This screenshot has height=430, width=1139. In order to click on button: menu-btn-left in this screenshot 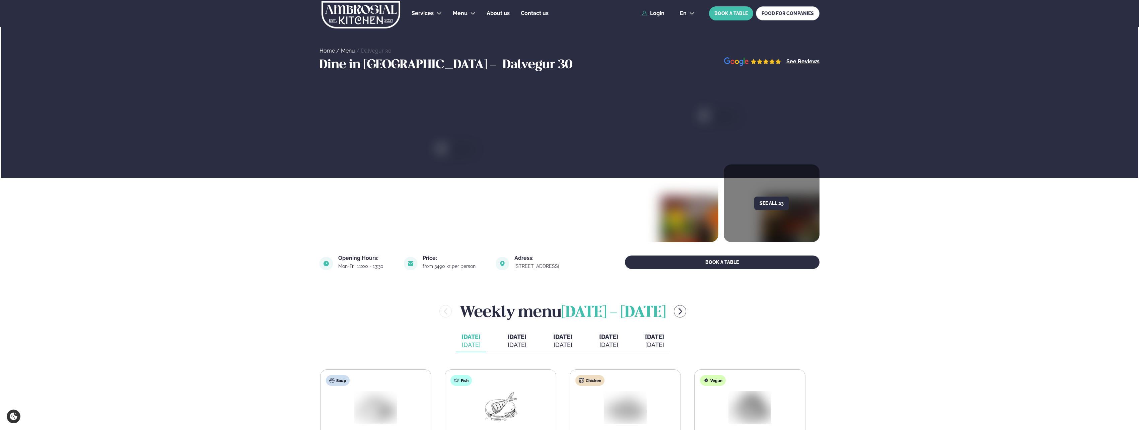, I will do `click(446, 311)`.